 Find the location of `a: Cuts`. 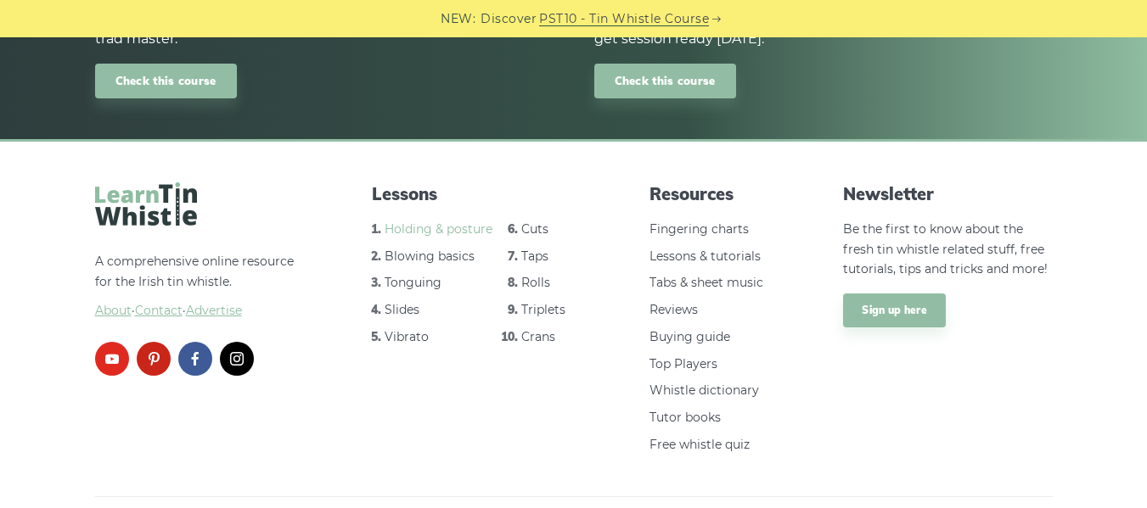

a: Cuts is located at coordinates (535, 229).